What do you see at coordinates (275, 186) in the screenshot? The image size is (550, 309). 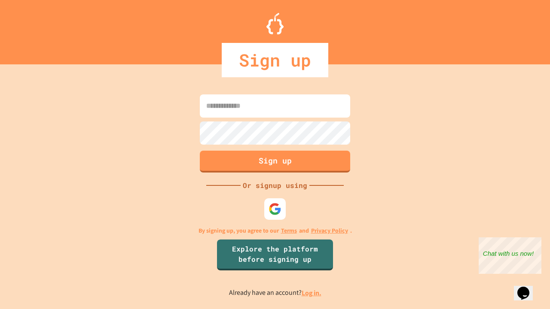 I see `div: Or signup using` at bounding box center [275, 186].